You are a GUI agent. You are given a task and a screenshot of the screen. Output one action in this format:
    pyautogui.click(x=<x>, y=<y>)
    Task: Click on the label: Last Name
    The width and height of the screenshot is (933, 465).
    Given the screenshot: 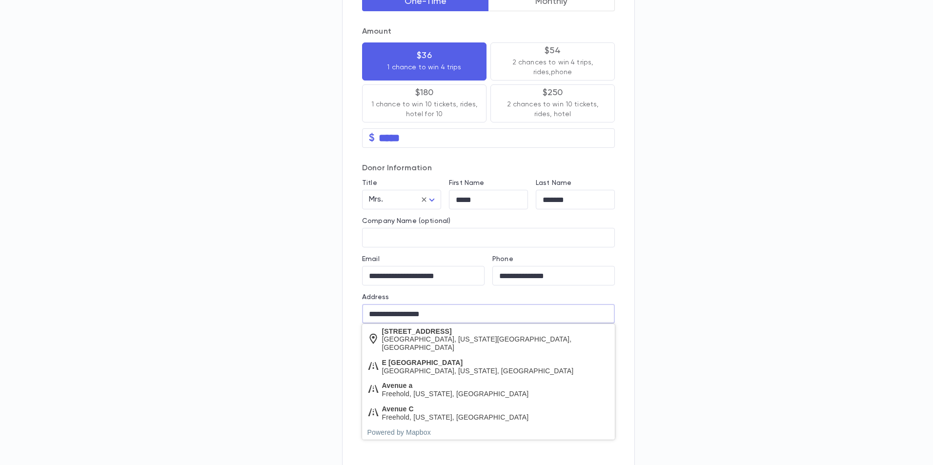 What is the action you would take?
    pyautogui.click(x=553, y=183)
    